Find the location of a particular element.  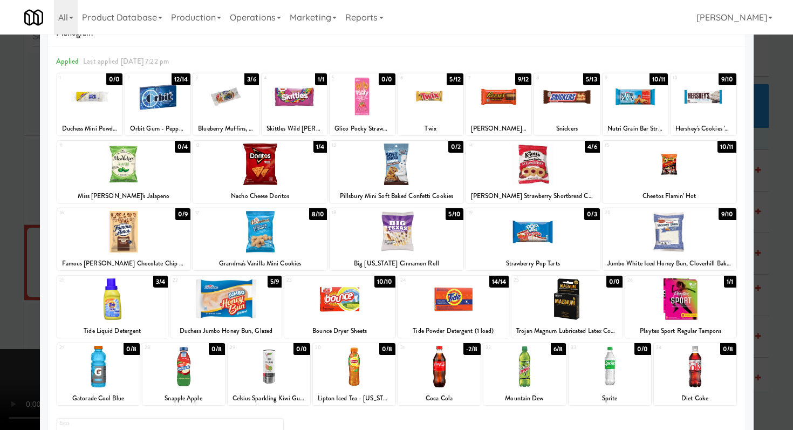

div: 13 is located at coordinates (364, 145).